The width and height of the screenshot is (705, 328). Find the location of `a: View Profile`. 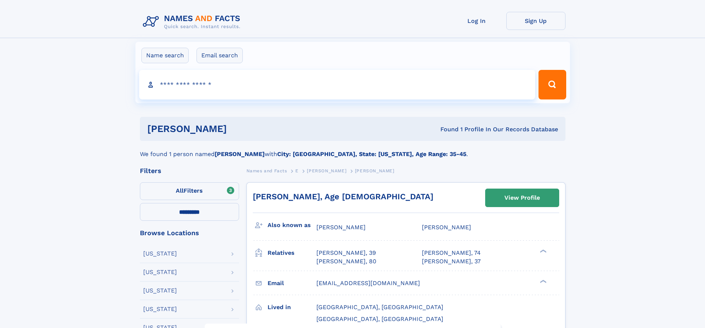

a: View Profile is located at coordinates (522, 198).